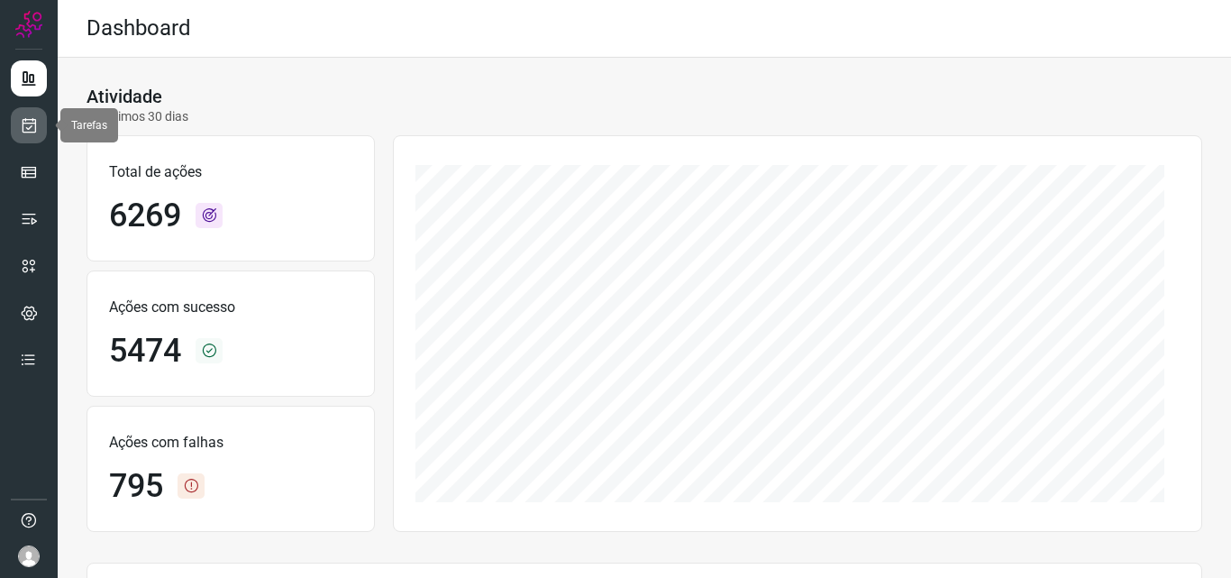  What do you see at coordinates (29, 556) in the screenshot?
I see `img: avatar-user-boy.jpg` at bounding box center [29, 556].